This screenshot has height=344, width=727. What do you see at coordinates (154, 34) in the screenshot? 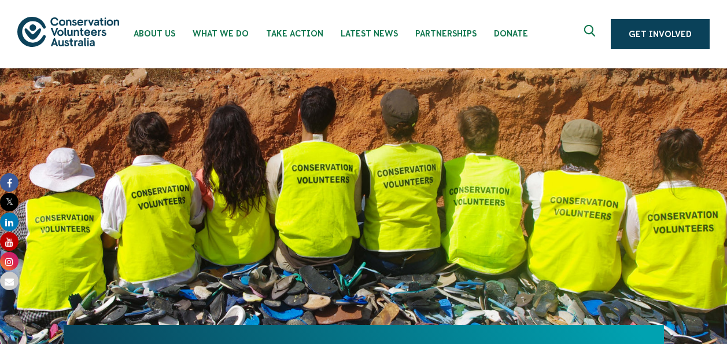
I see `span: About Us` at bounding box center [154, 34].